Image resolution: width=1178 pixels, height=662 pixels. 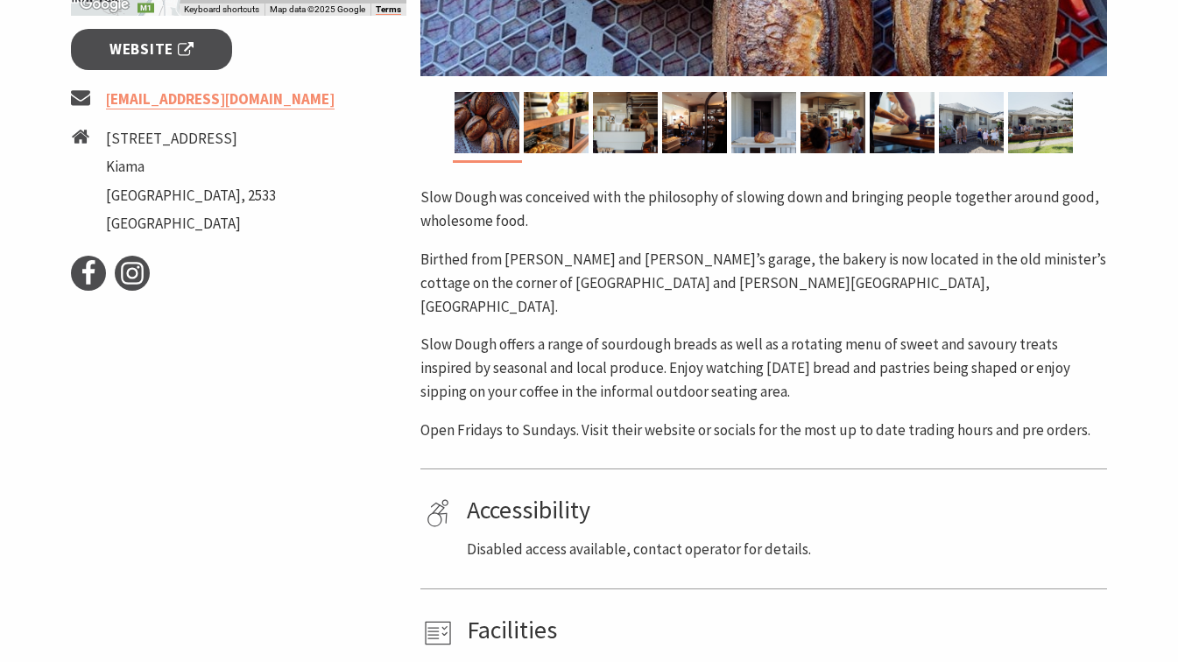 What do you see at coordinates (764, 369) in the screenshot?
I see `p: Slow Dough offers a range of sourdough breads as well as a rotating menu of sweet and savoury tre...` at bounding box center [764, 369].